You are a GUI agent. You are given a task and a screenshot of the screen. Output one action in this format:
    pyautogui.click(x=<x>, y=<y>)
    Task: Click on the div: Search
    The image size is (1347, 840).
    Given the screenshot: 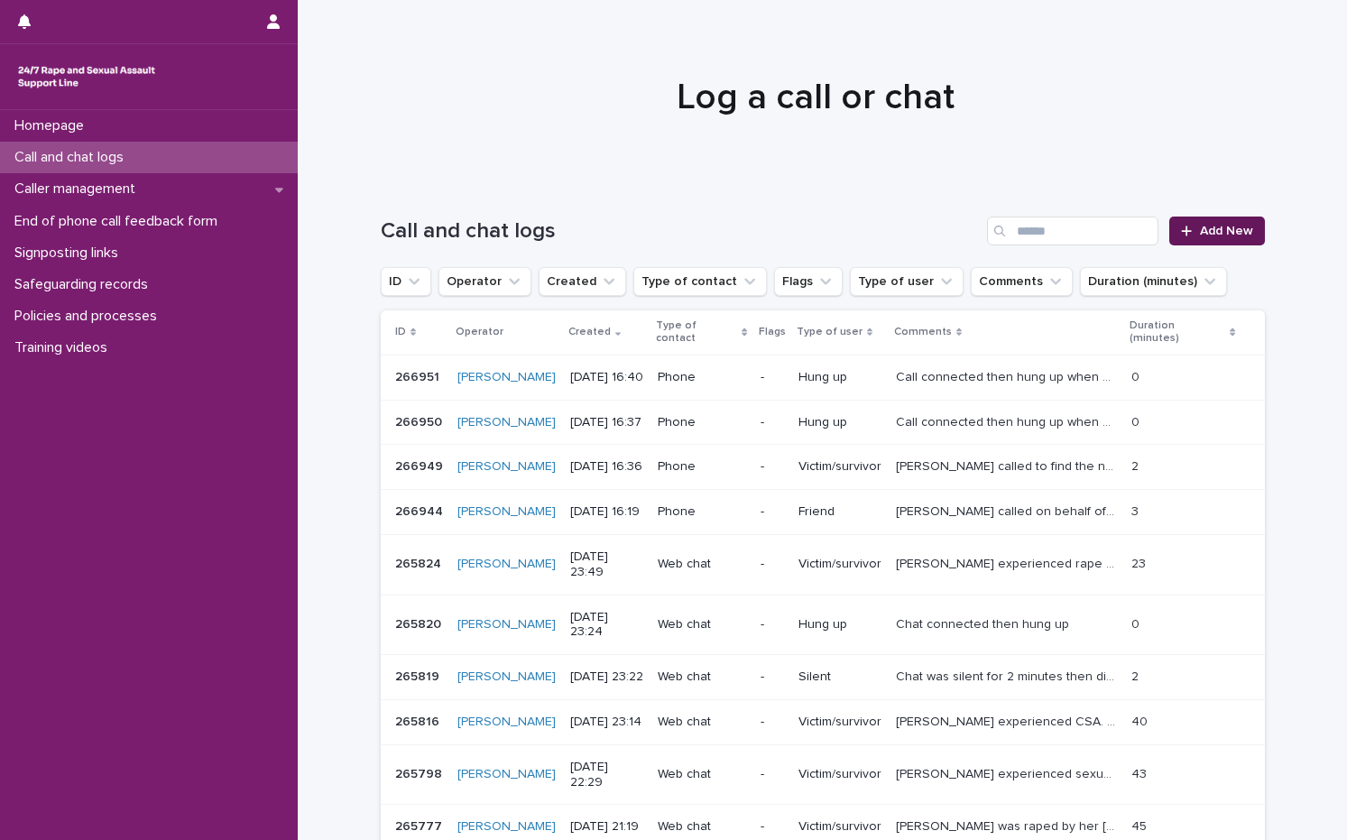 What is the action you would take?
    pyautogui.click(x=1073, y=231)
    